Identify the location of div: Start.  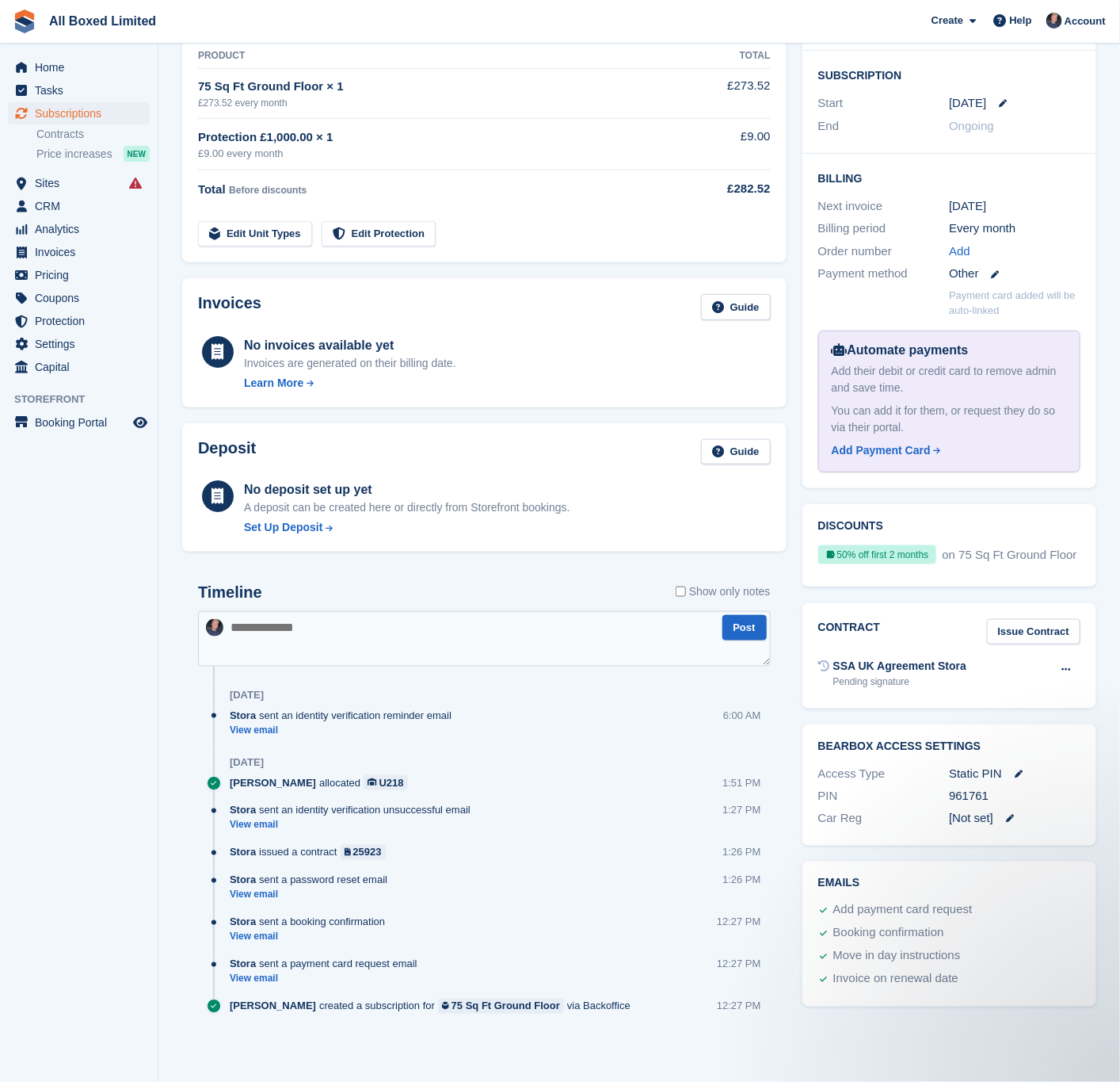
(884, 103).